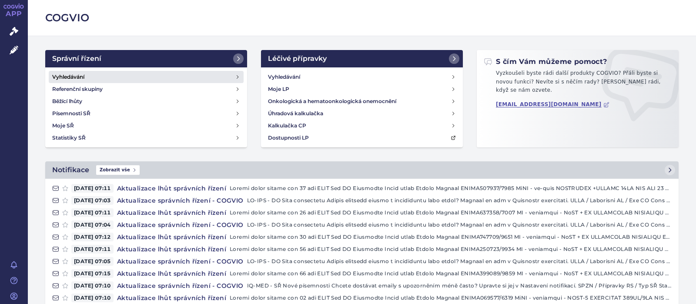 The height and width of the screenshot is (304, 696). I want to click on p: Loremi dolor sitame con 02 adi ELIT Sed DO Eiusmodte Incid utlab Etdolo Magnaal ENIMA069577/6319 ..., so click(451, 298).